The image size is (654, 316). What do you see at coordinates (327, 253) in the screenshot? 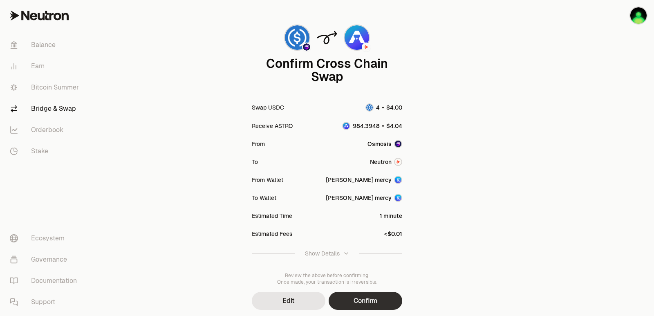
I see `button: Show Details` at bounding box center [327, 253].